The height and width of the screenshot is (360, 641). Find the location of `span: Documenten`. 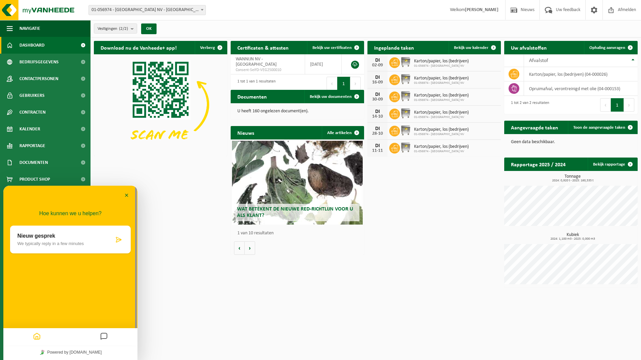

span: Documenten is located at coordinates (34, 162).